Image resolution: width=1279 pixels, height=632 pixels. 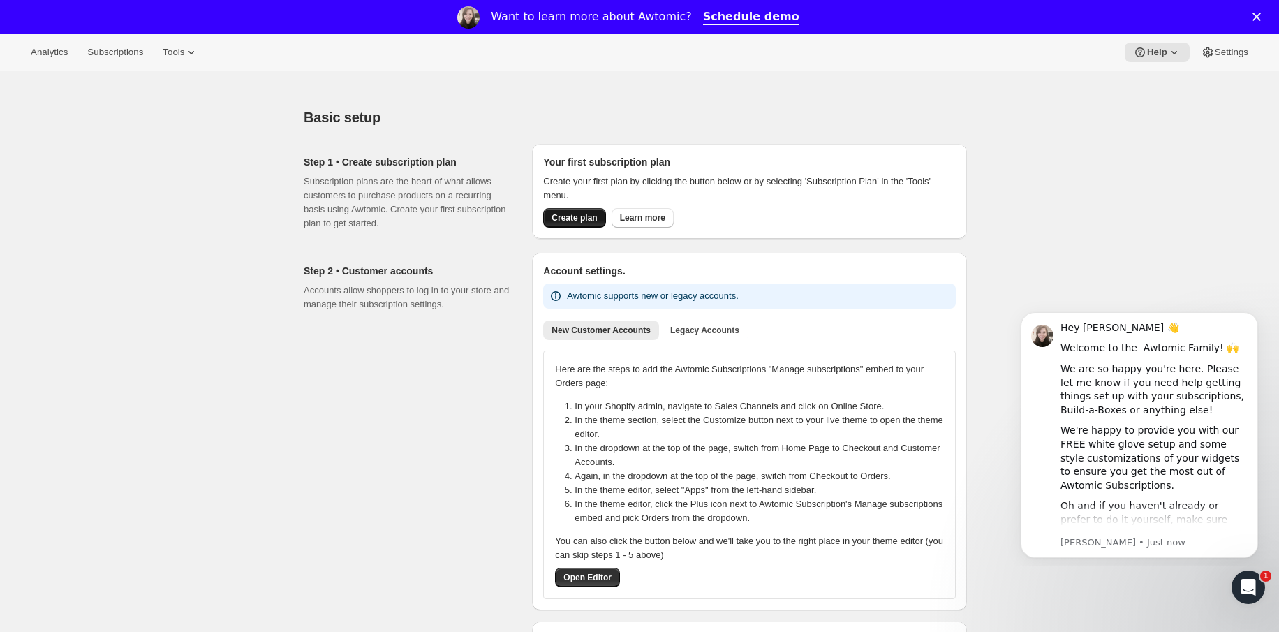 I want to click on button: Open Editor, so click(x=587, y=578).